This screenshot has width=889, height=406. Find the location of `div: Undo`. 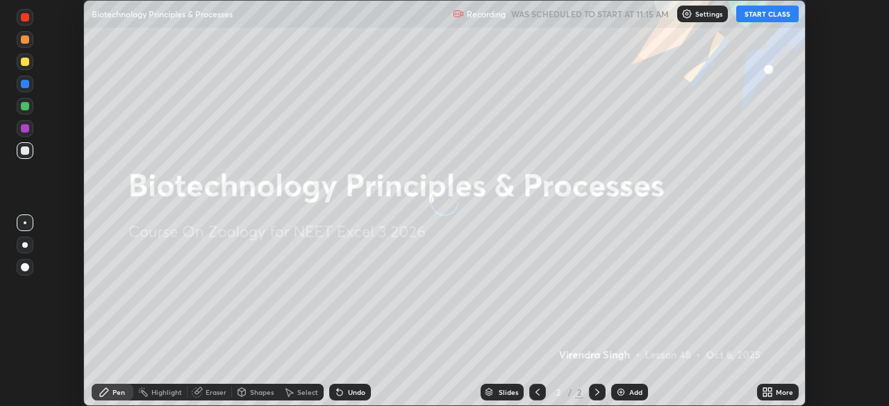

div: Undo is located at coordinates (356, 392).